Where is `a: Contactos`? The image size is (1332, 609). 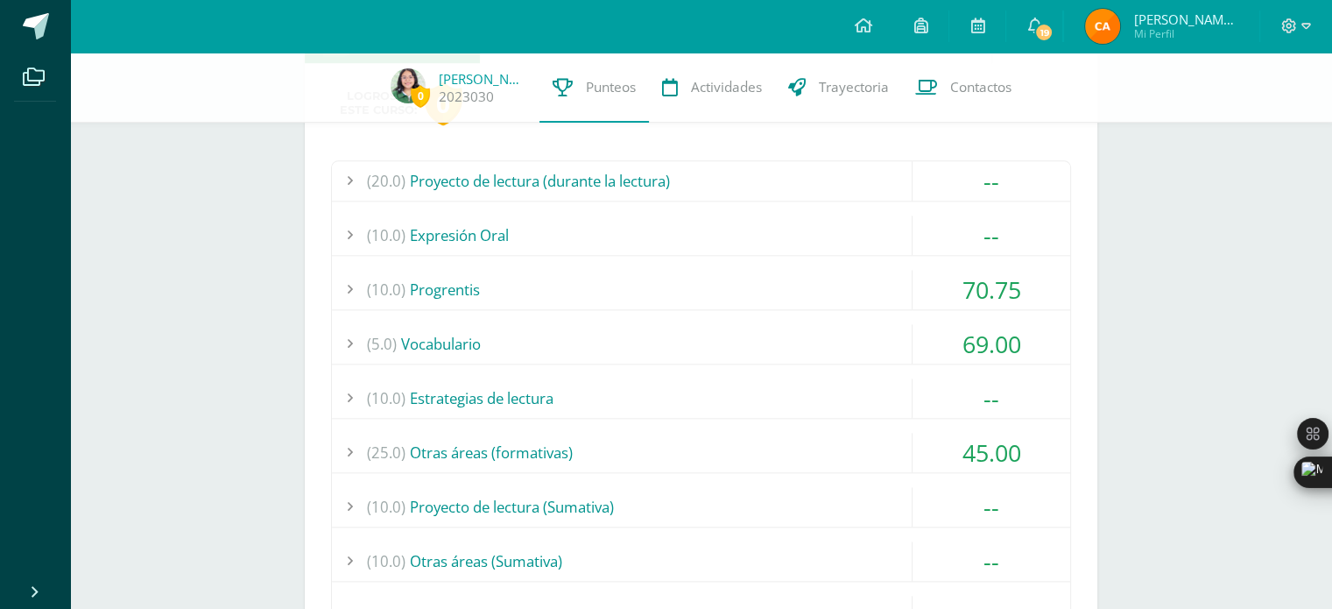
a: Contactos is located at coordinates (963, 88).